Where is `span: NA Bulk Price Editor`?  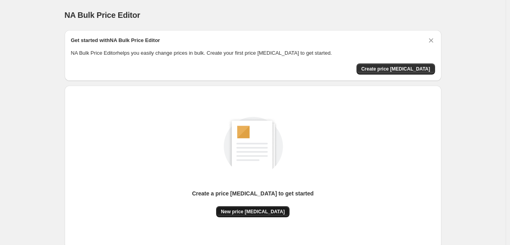 span: NA Bulk Price Editor is located at coordinates (102, 15).